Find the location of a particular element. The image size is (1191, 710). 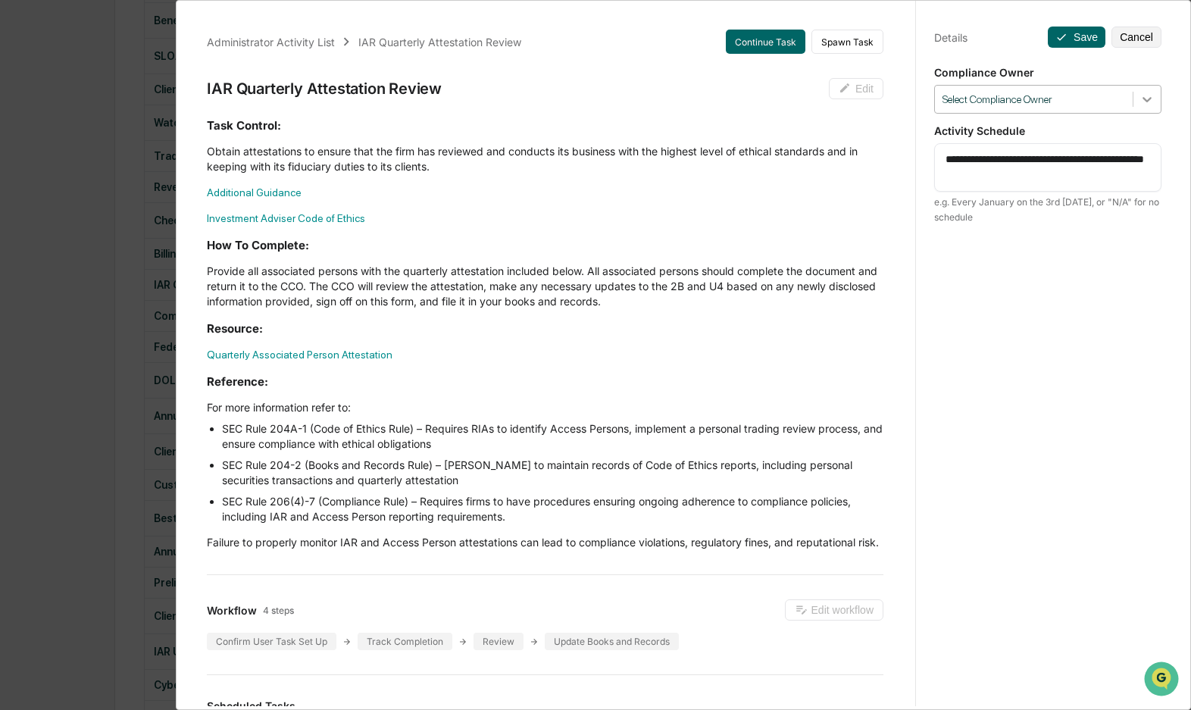

button: Open customer support is located at coordinates (19, 19).